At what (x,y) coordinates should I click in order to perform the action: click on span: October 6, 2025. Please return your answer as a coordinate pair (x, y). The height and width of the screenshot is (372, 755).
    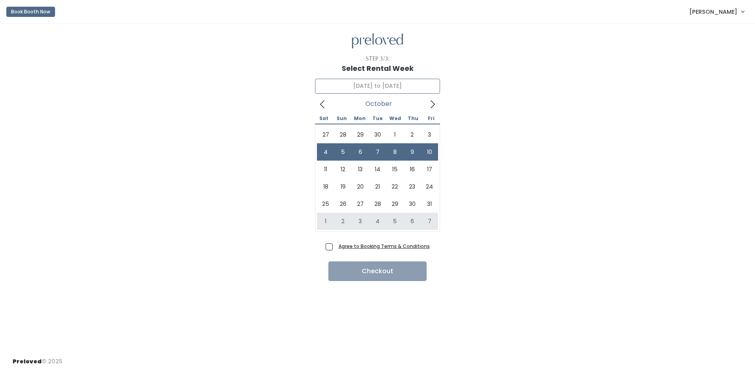
    Looking at the image, I should click on (360, 152).